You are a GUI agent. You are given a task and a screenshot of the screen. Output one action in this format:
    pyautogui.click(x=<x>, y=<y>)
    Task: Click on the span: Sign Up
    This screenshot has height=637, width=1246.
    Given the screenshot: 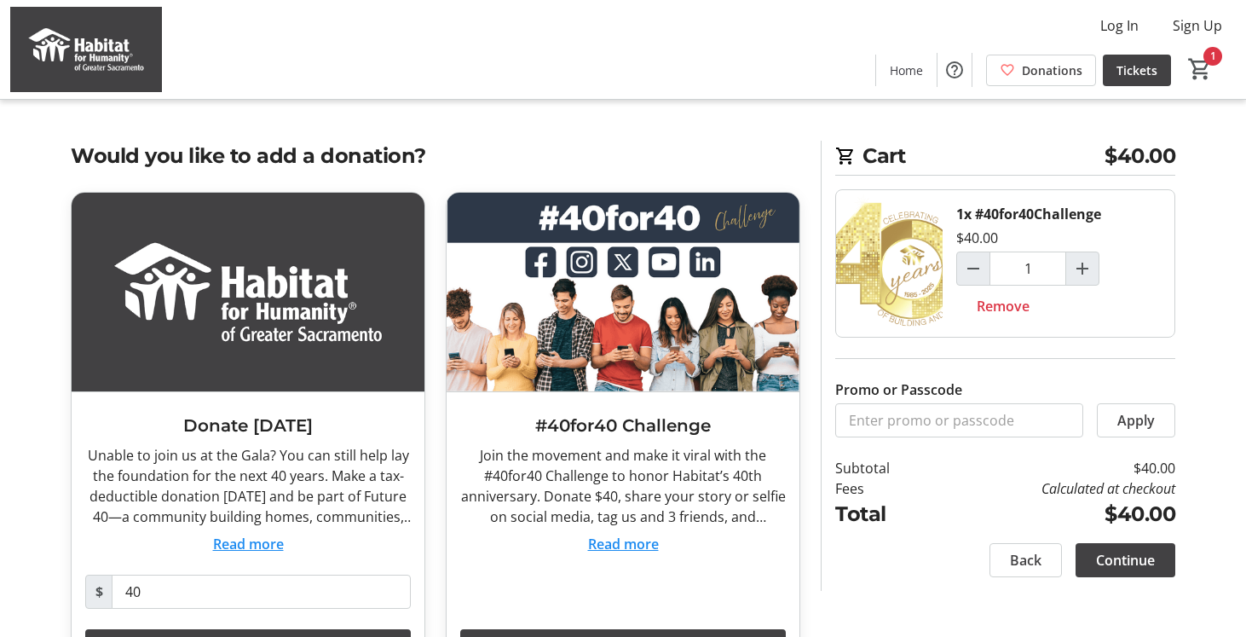 What is the action you would take?
    pyautogui.click(x=1197, y=26)
    